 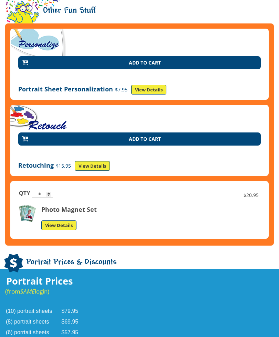 What do you see at coordinates (27, 213) in the screenshot?
I see `img: Photo Magnet Set` at bounding box center [27, 213].